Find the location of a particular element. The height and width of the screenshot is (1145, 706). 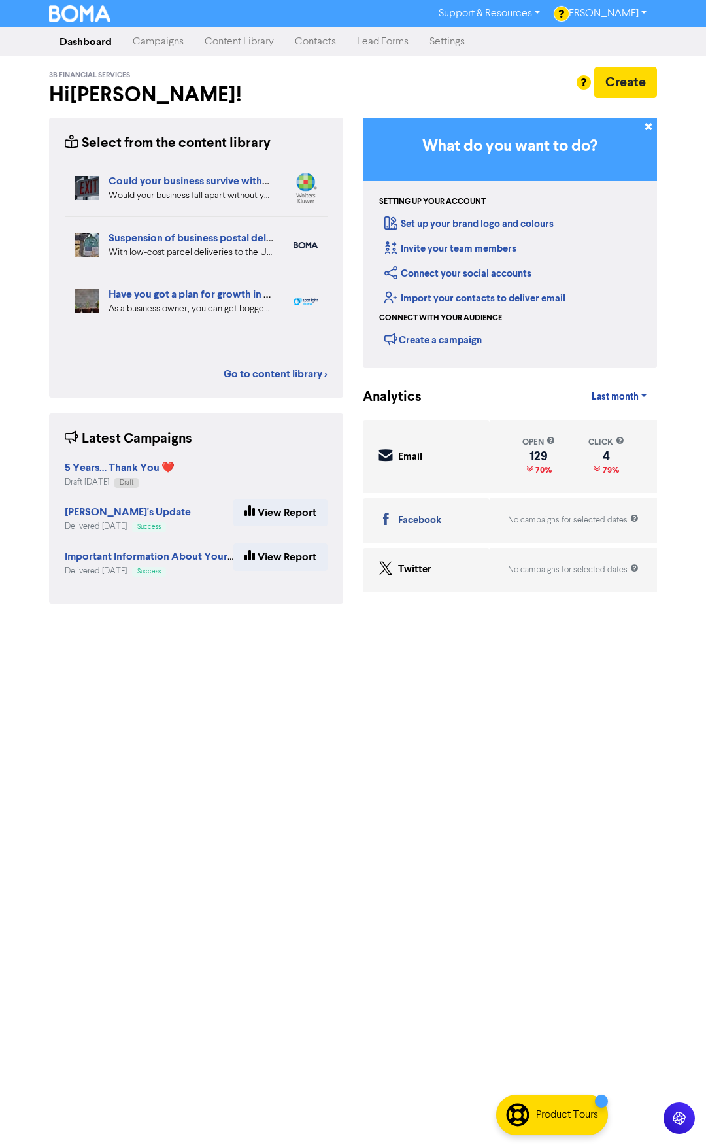

a: Connect your social accounts is located at coordinates (458, 273).